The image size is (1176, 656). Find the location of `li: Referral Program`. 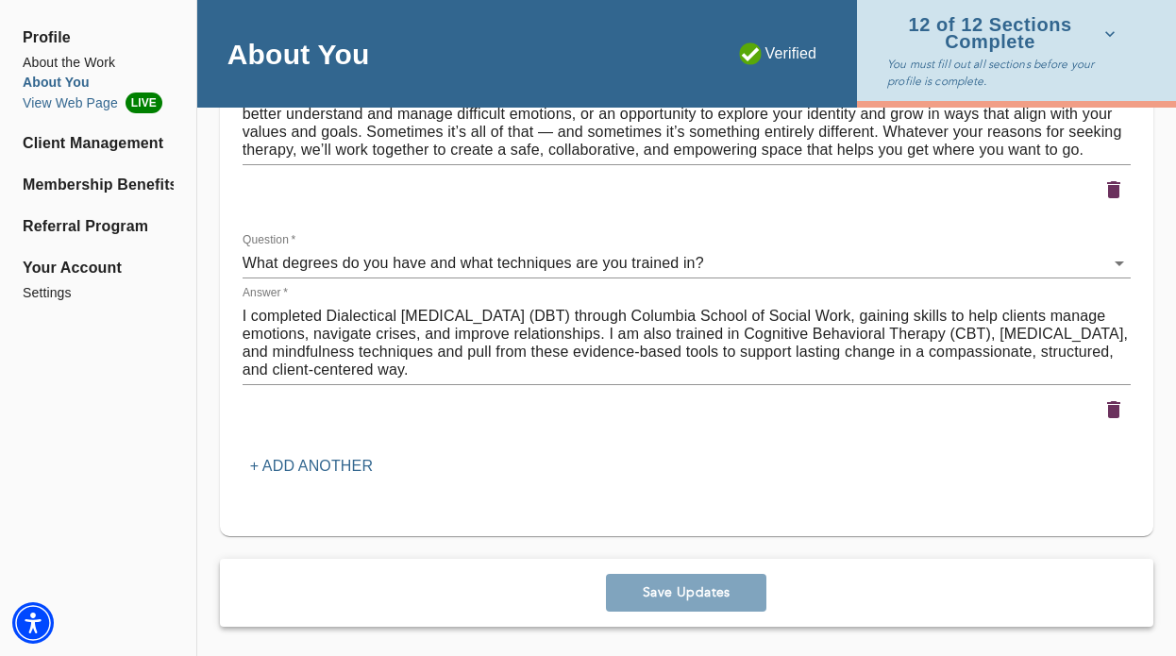

li: Referral Program is located at coordinates (98, 227).